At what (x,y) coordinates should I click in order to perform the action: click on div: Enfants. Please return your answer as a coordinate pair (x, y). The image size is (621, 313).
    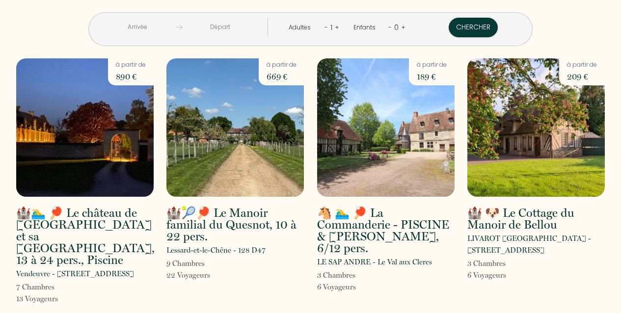
    Looking at the image, I should click on (366, 27).